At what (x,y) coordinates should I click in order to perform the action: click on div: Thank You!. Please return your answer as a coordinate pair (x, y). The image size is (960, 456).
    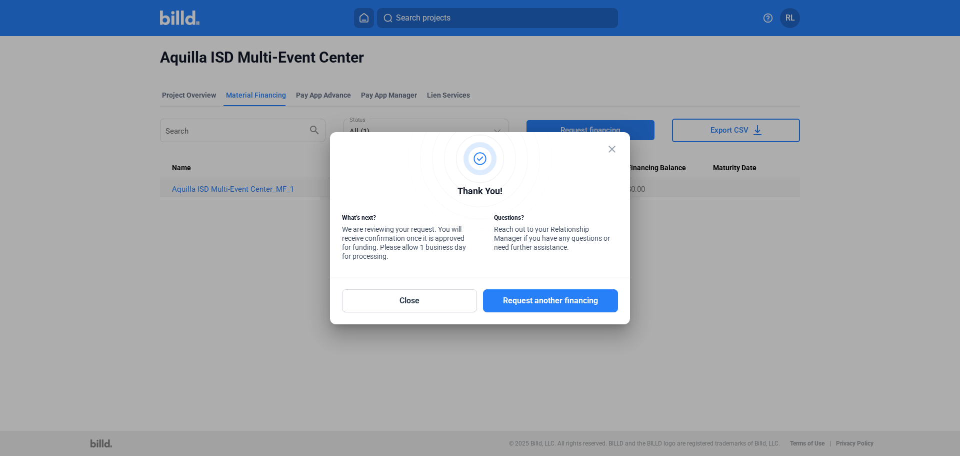
    Looking at the image, I should click on (480, 192).